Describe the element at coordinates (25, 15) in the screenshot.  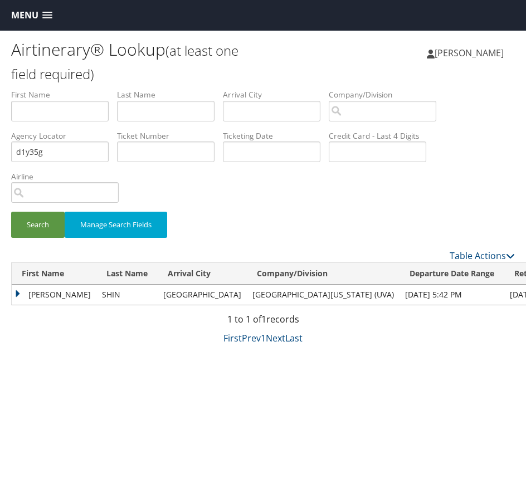
I see `span: Menu` at that location.